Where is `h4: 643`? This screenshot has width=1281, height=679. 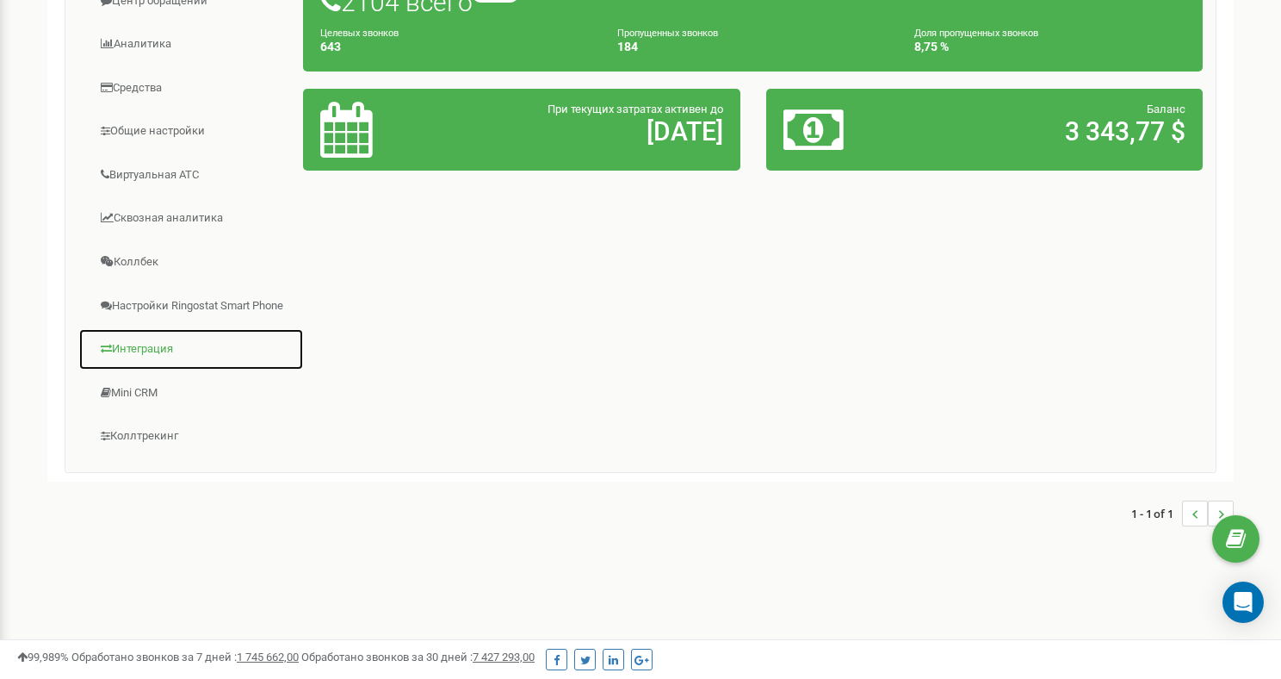
h4: 643 is located at coordinates (456, 47).